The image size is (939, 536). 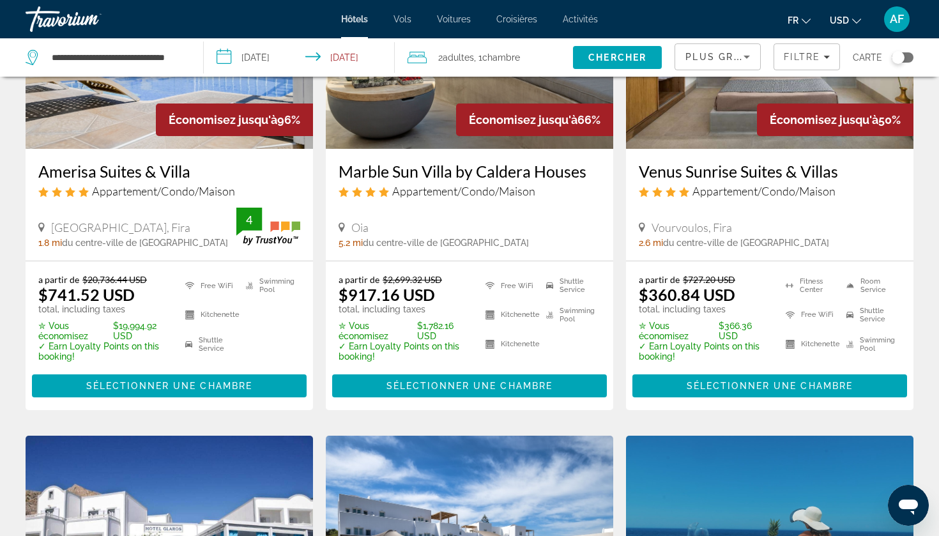 What do you see at coordinates (835, 119) in the screenshot?
I see `div: 50%` at bounding box center [835, 119].